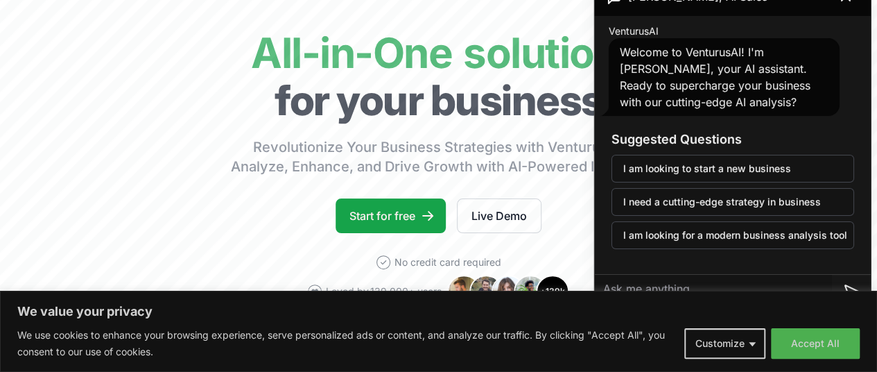 The image size is (877, 372). What do you see at coordinates (733, 168) in the screenshot?
I see `button: I am looking to start a new business` at bounding box center [733, 168].